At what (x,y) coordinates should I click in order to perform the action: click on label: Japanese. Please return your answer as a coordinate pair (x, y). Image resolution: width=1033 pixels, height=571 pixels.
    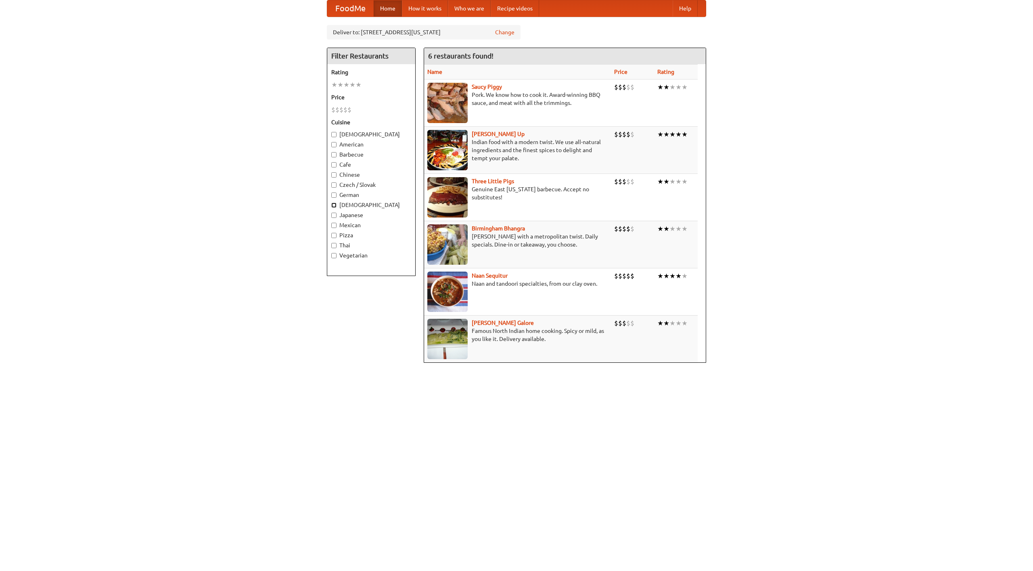
    Looking at the image, I should click on (371, 215).